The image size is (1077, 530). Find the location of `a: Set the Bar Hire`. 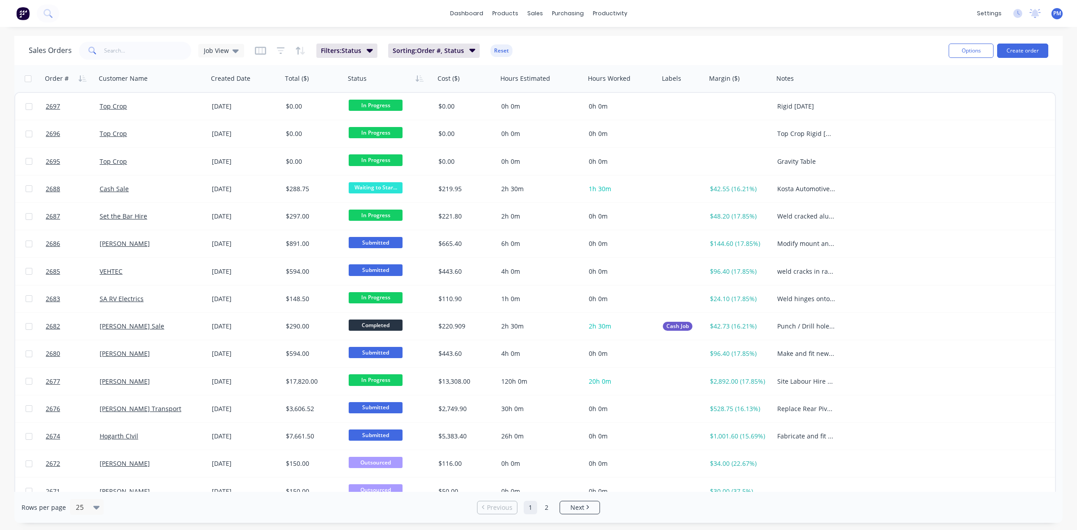

a: Set the Bar Hire is located at coordinates (123, 216).